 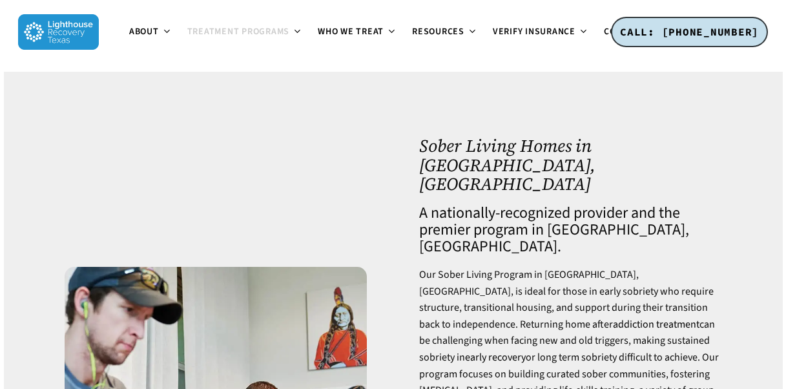 I want to click on span: Verify Insurance, so click(x=534, y=32).